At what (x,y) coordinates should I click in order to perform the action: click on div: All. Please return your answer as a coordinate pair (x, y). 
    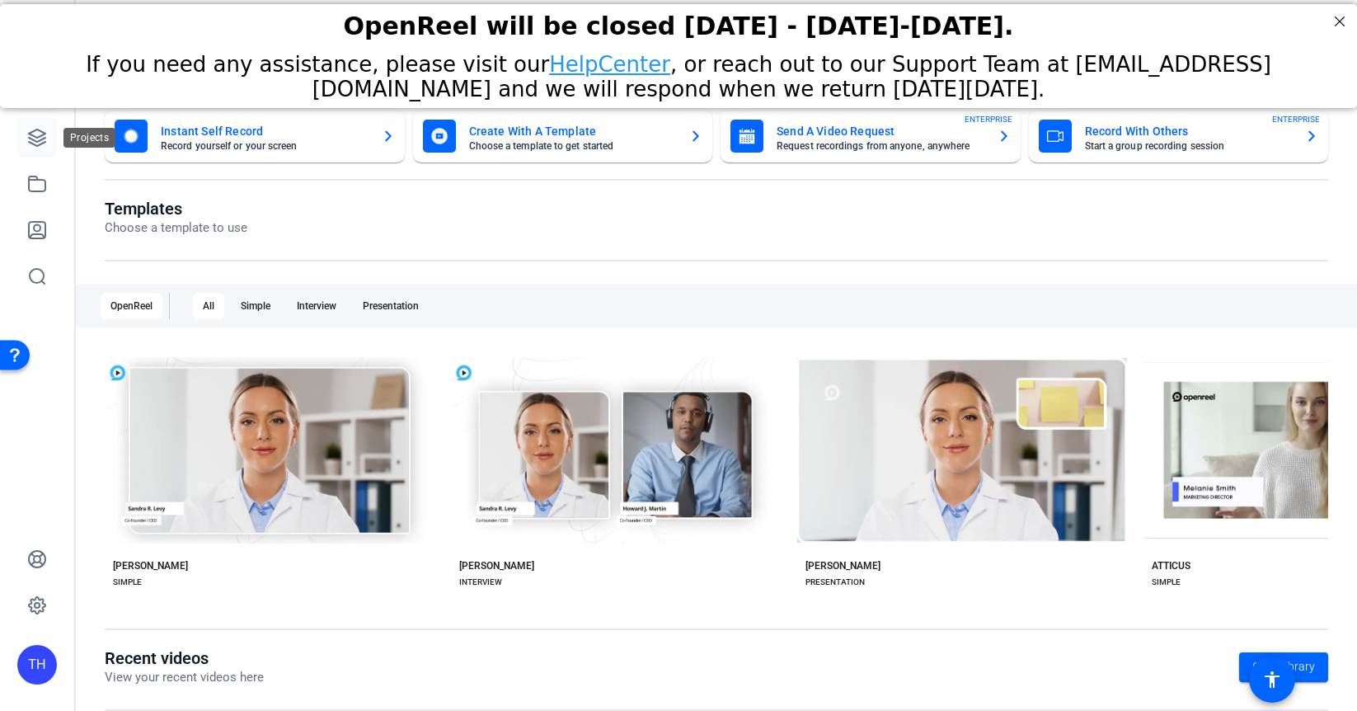
    Looking at the image, I should click on (209, 306).